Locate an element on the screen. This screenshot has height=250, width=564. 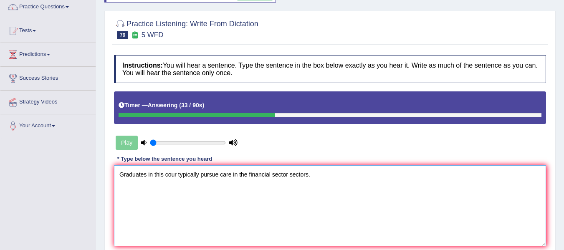
h5: Timer — is located at coordinates (161, 105).